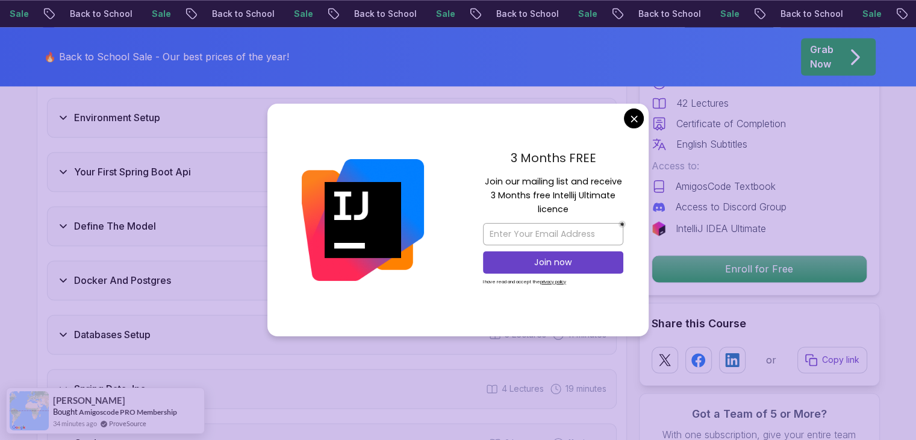  Describe the element at coordinates (731, 207) in the screenshot. I see `p: Access to Discord Group` at that location.